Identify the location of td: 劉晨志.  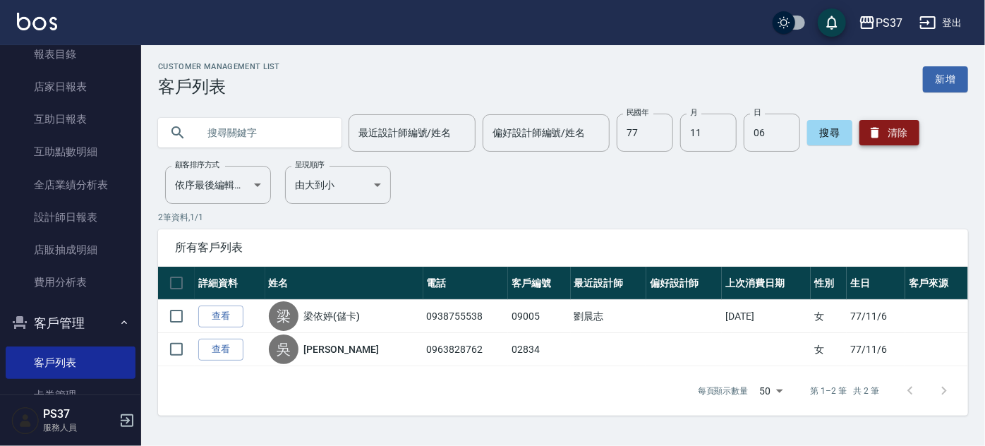
(608, 316).